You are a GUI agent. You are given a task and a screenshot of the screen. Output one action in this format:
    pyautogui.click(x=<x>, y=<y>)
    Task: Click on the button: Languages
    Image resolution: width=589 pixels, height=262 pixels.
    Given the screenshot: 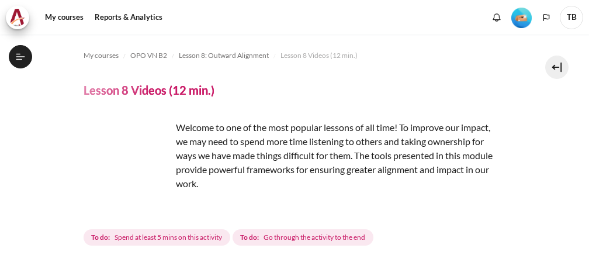 What is the action you would take?
    pyautogui.click(x=546, y=18)
    